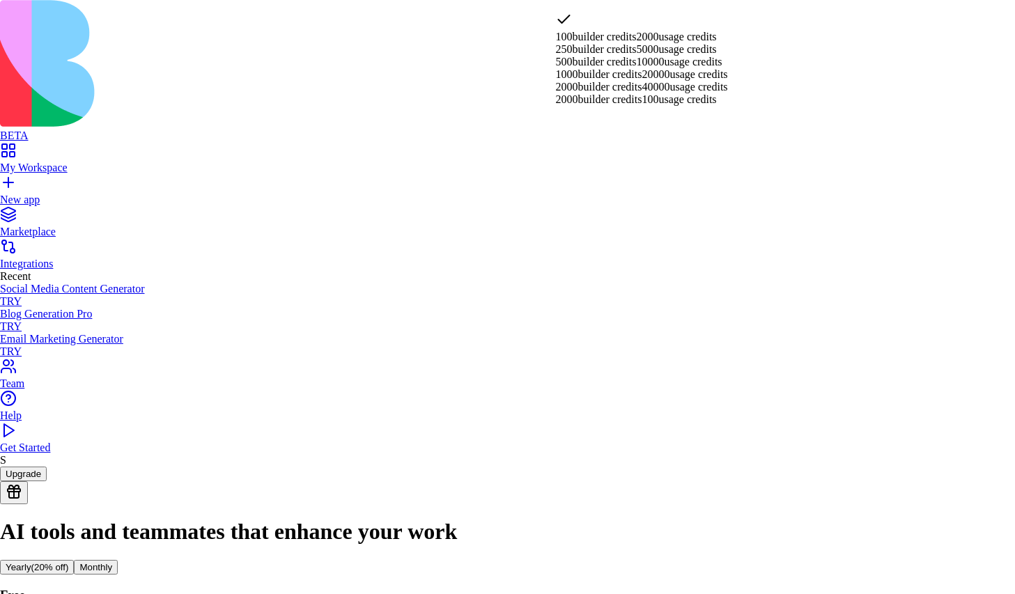 The height and width of the screenshot is (594, 1015). I want to click on span: 100 builder credits, so click(596, 36).